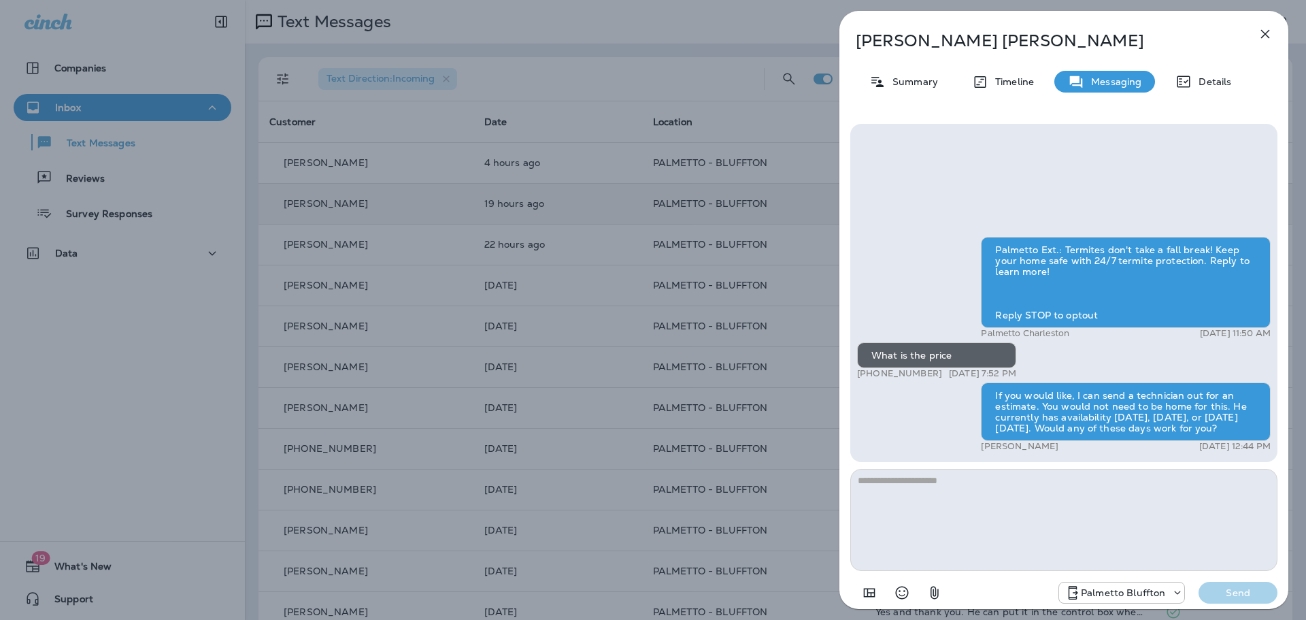  What do you see at coordinates (902, 592) in the screenshot?
I see `button: Select an emoji` at bounding box center [902, 592].